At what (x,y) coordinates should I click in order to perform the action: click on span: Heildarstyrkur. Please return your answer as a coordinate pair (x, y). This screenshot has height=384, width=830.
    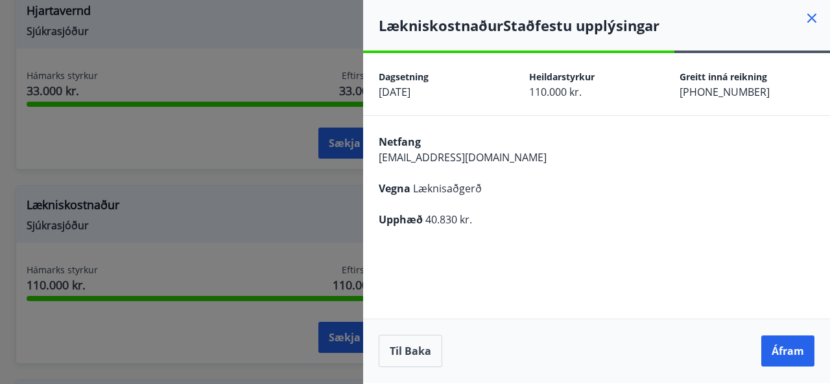
    Looking at the image, I should click on (561, 77).